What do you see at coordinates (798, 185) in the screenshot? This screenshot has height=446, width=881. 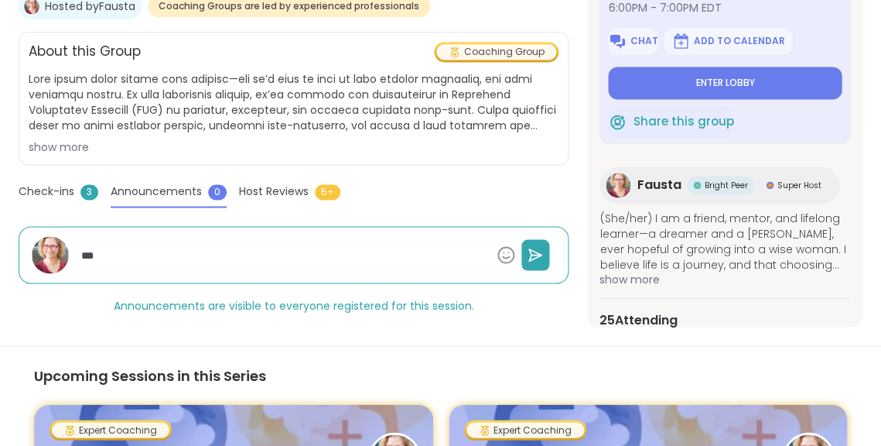 I see `span: Super Host` at bounding box center [798, 185].